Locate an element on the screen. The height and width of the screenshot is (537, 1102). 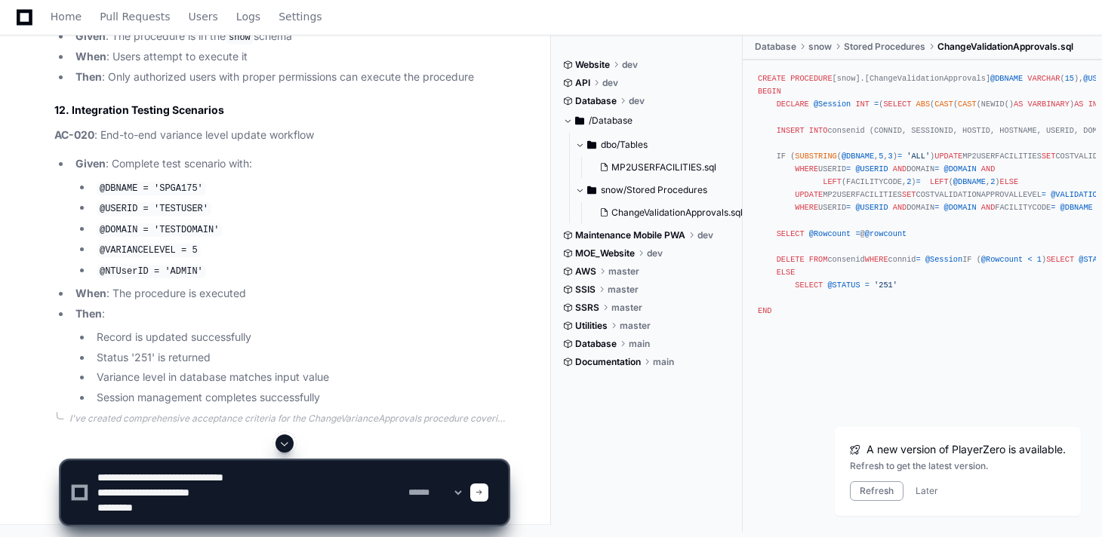
span: CAST is located at coordinates (943, 104).